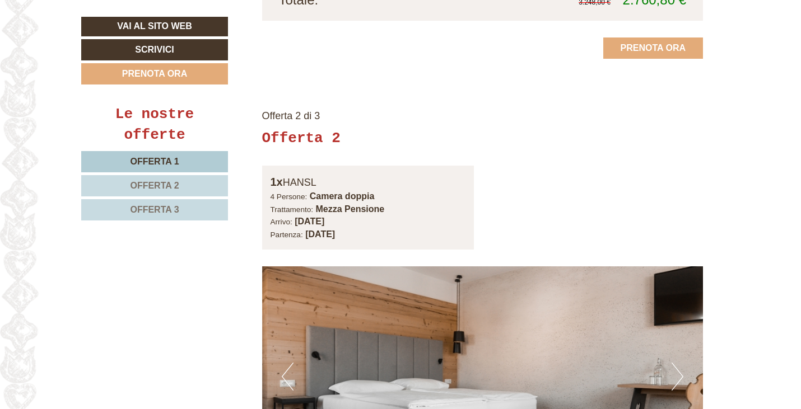 Image resolution: width=801 pixels, height=409 pixels. Describe the element at coordinates (368, 182) in the screenshot. I see `div: HANSL` at that location.